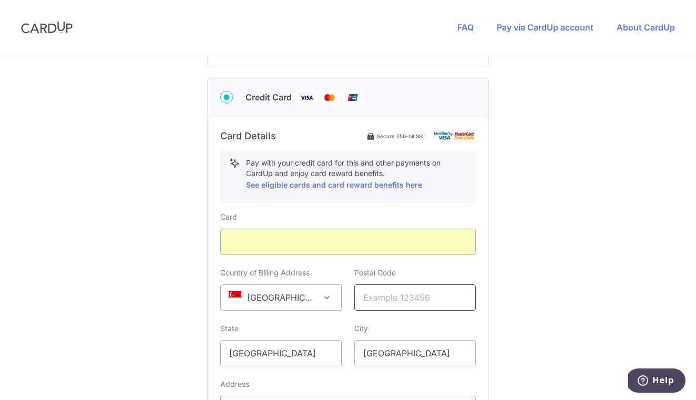  Describe the element at coordinates (330, 97) in the screenshot. I see `img: Mastercard` at that location.